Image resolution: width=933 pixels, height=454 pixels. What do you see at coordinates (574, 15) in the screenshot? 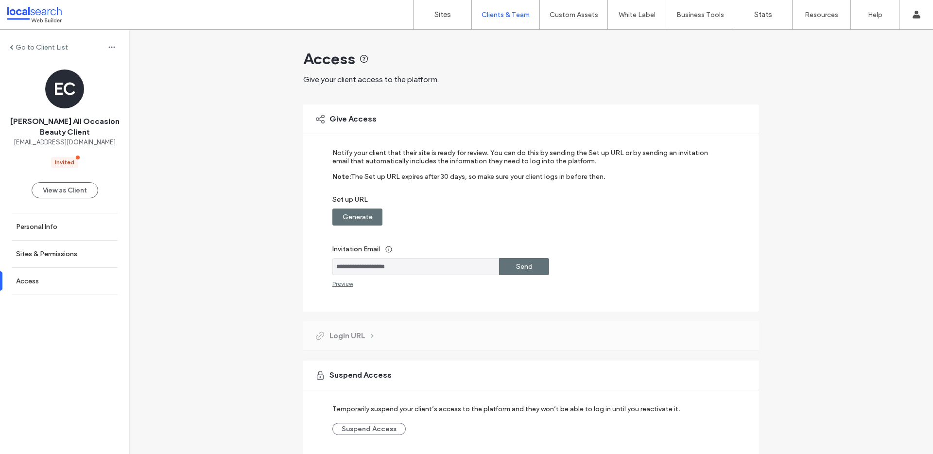
I see `label: Custom Assets` at bounding box center [574, 15].